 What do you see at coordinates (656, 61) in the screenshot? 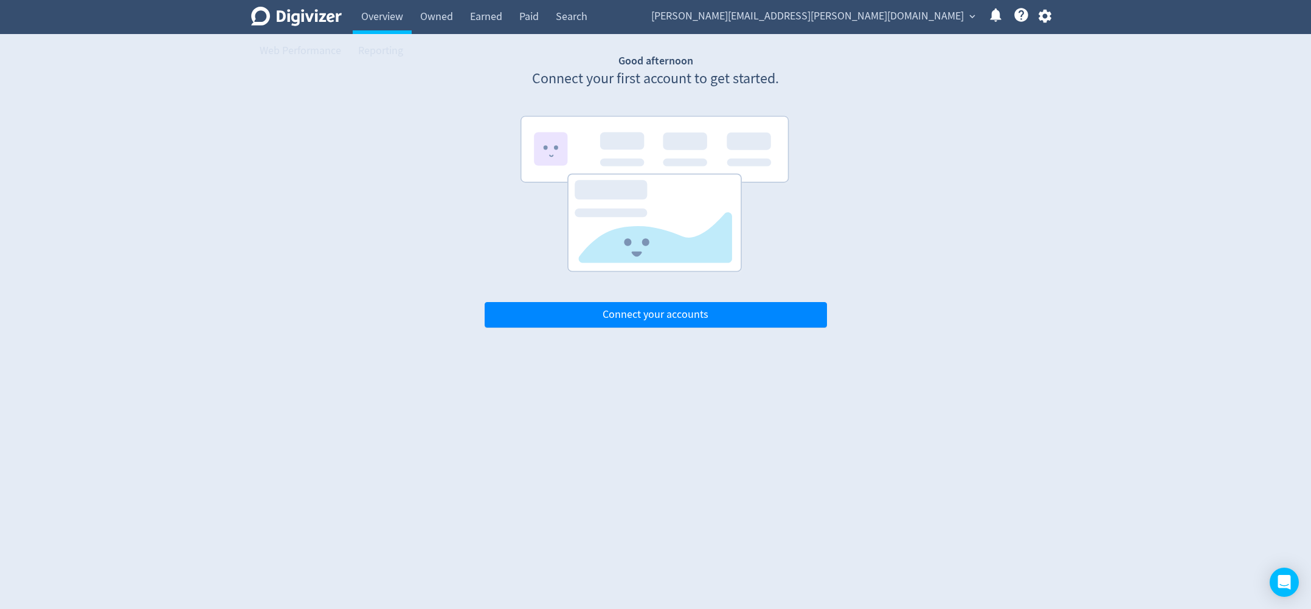
I see `h1: Good afternoon` at bounding box center [656, 61].